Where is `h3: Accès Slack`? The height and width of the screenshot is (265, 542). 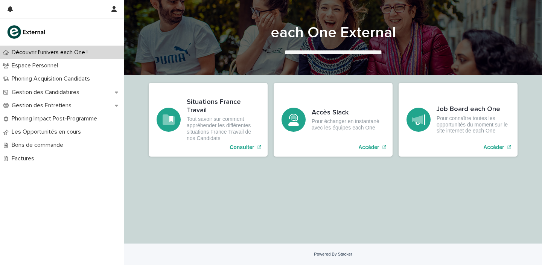 h3: Accès Slack is located at coordinates (348, 113).